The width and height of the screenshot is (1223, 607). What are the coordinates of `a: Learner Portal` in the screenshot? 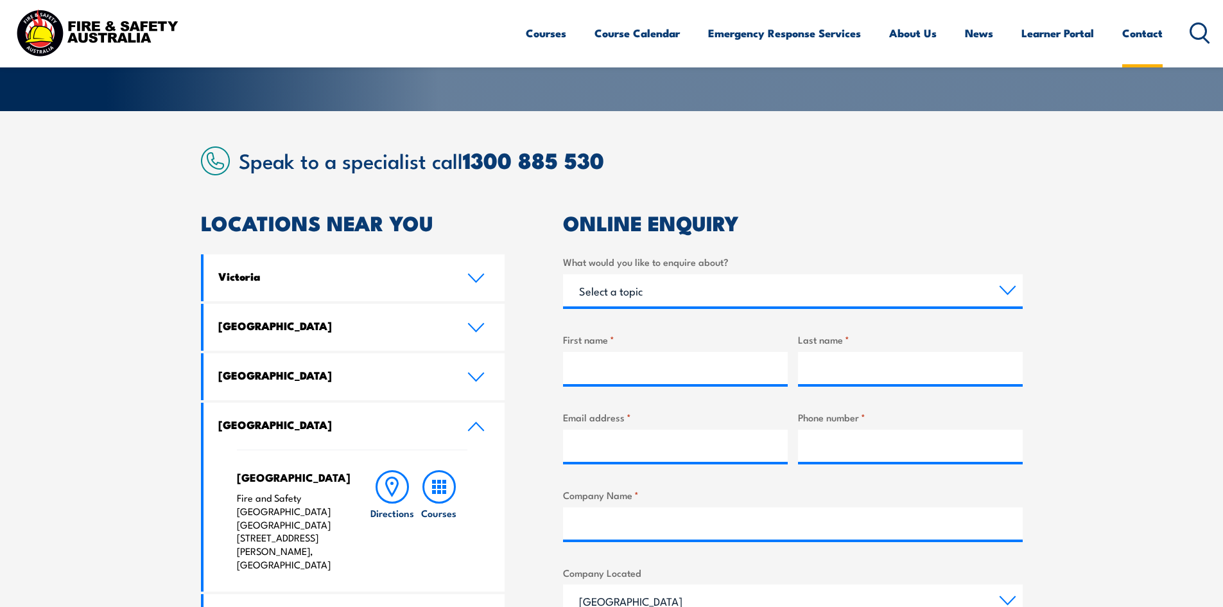 It's located at (1057, 33).